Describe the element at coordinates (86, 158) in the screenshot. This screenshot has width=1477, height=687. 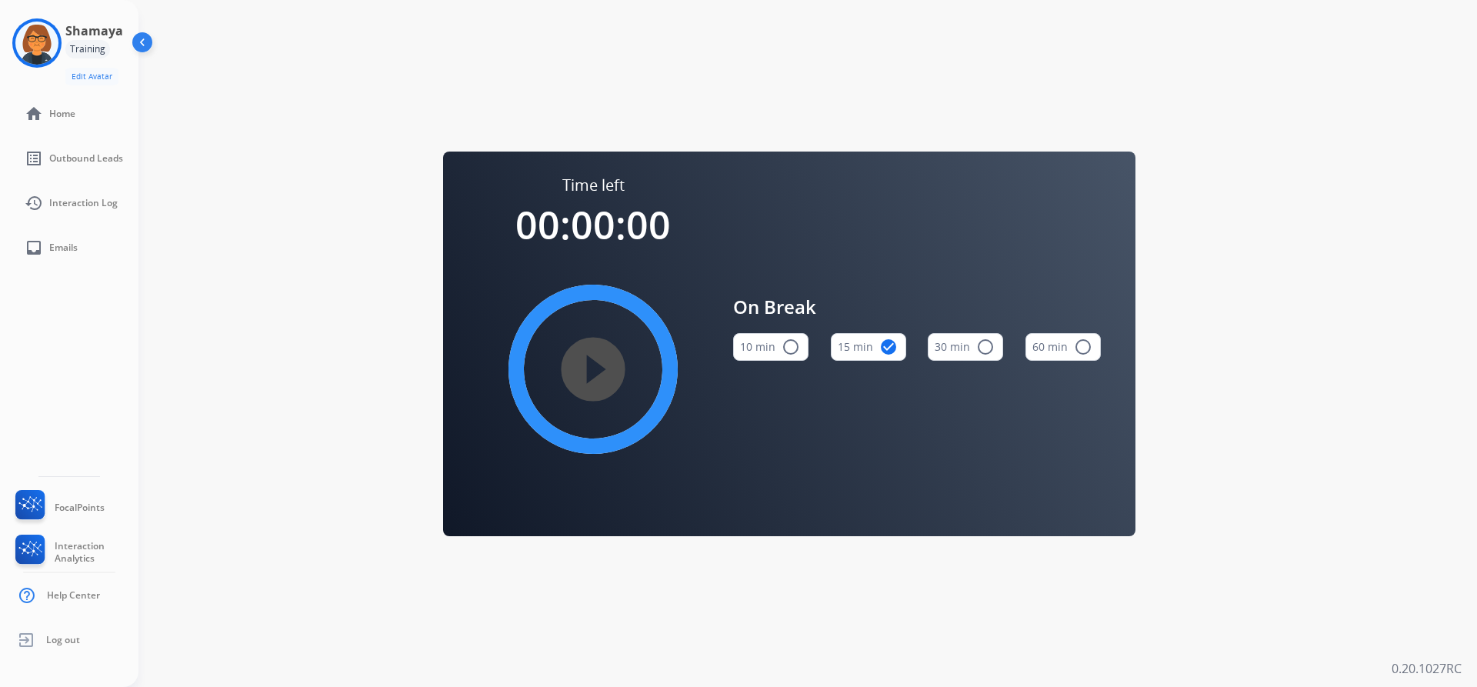
I see `span: Outbound Leads` at that location.